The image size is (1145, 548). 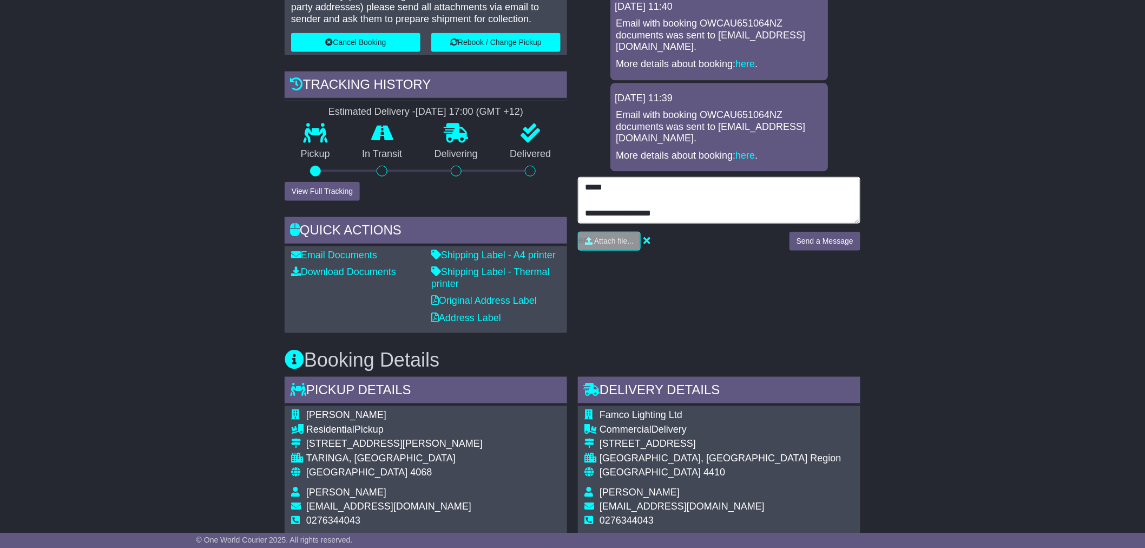 I want to click on button: Send a Message, so click(x=825, y=241).